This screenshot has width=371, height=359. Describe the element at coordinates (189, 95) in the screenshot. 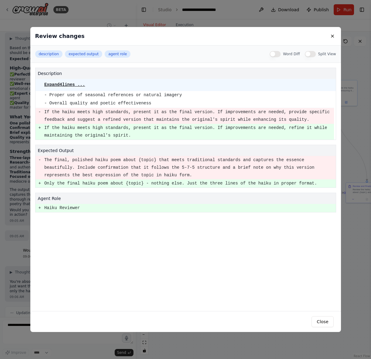

I see `pre: - Proper use of seasonal references or natural imagery` at that location.